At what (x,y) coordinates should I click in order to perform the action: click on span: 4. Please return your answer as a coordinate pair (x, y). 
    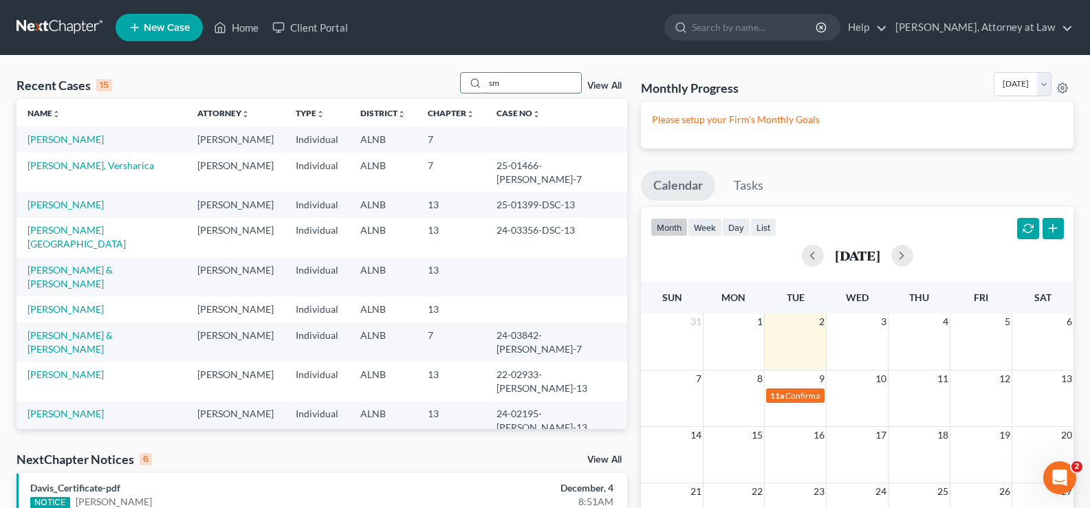
    Looking at the image, I should click on (946, 322).